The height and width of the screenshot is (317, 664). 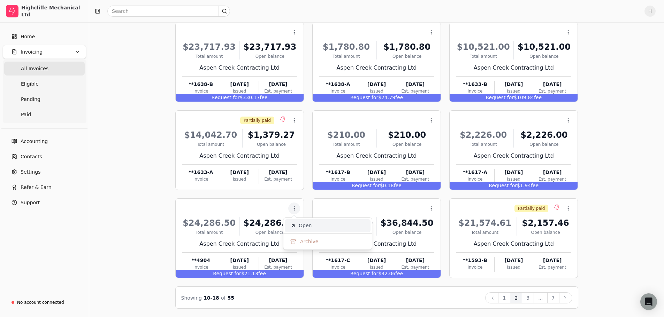 I want to click on div: Highcliffe Mechanical Ltd, so click(x=52, y=11).